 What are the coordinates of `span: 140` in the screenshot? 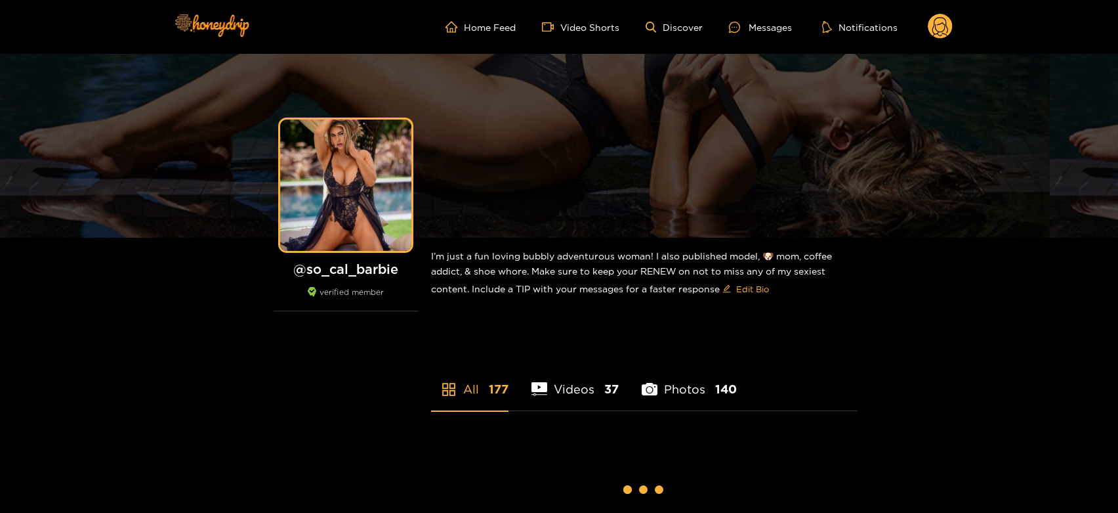 It's located at (726, 389).